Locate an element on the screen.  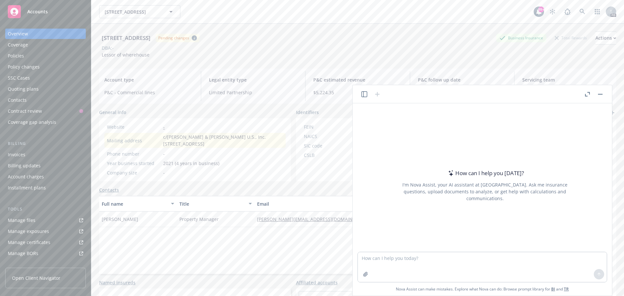
span: P&C follow up date is located at coordinates (462, 80).